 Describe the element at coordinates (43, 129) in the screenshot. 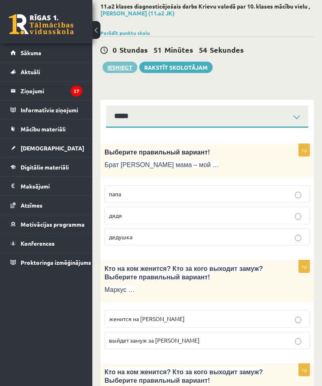

I see `span: Mācību materiāli` at that location.